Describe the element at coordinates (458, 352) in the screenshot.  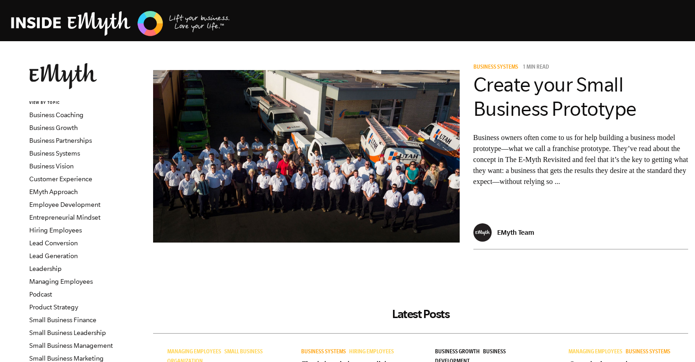
I see `span: Business Growth` at that location.